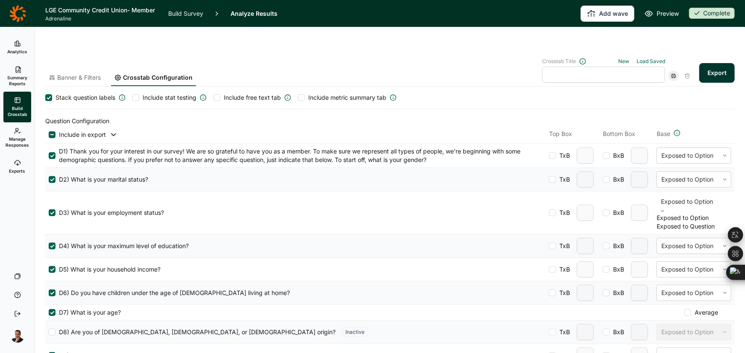  I want to click on span: Crosstab Title, so click(559, 61).